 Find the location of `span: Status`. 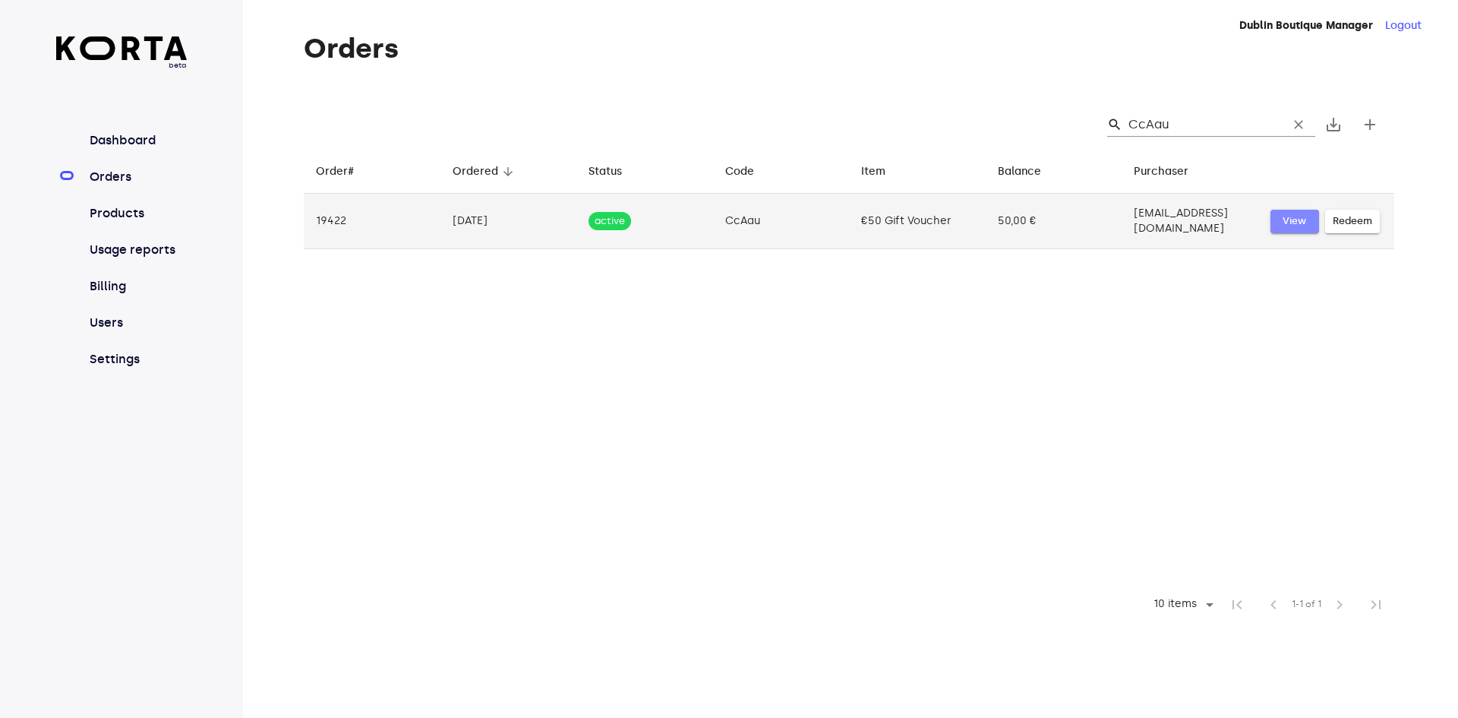

span: Status is located at coordinates (615, 172).